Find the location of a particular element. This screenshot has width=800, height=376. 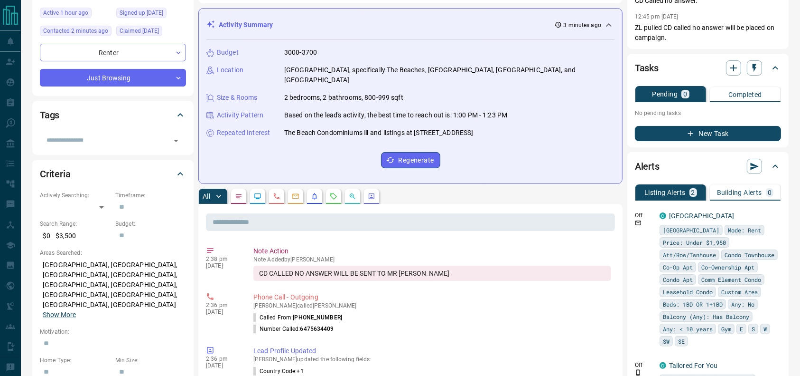

button: Show More is located at coordinates (59, 314).